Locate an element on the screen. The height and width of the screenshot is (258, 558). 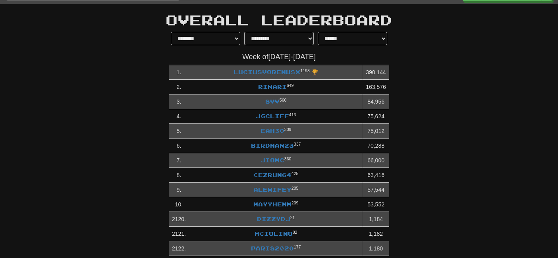
td: 63,416 is located at coordinates (375, 175).